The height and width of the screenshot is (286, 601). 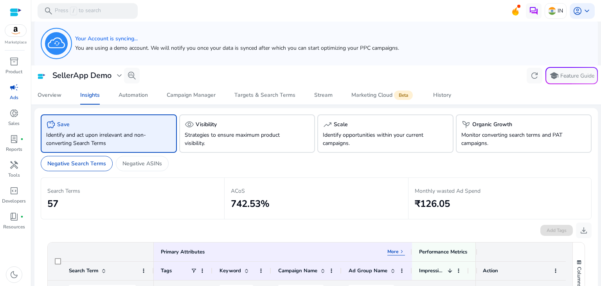 I want to click on p: Feature Guide, so click(x=577, y=76).